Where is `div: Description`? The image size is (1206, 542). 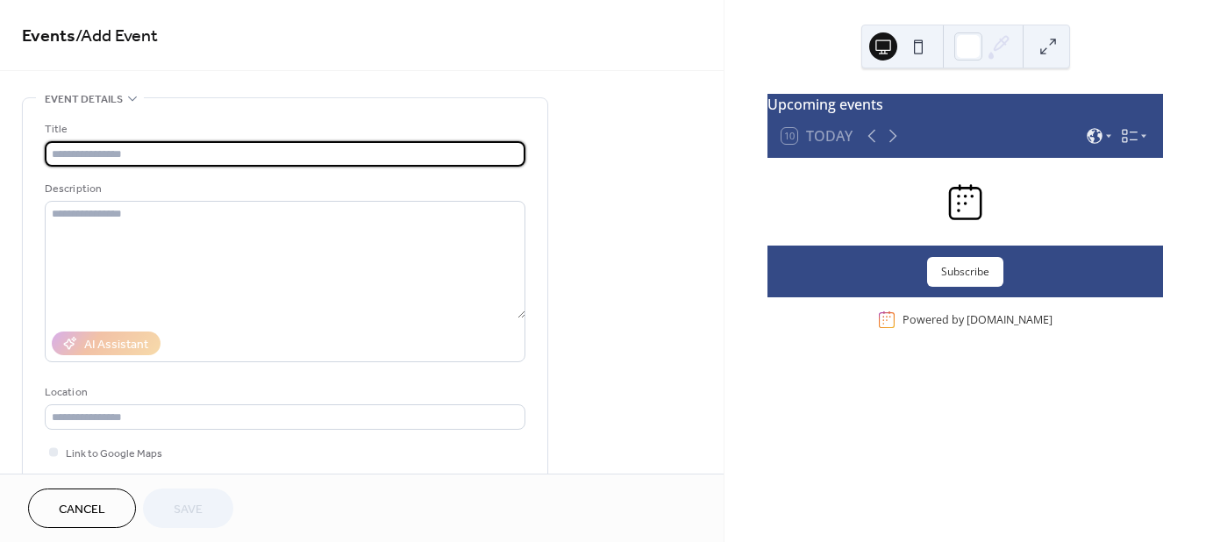
div: Description is located at coordinates (283, 189).